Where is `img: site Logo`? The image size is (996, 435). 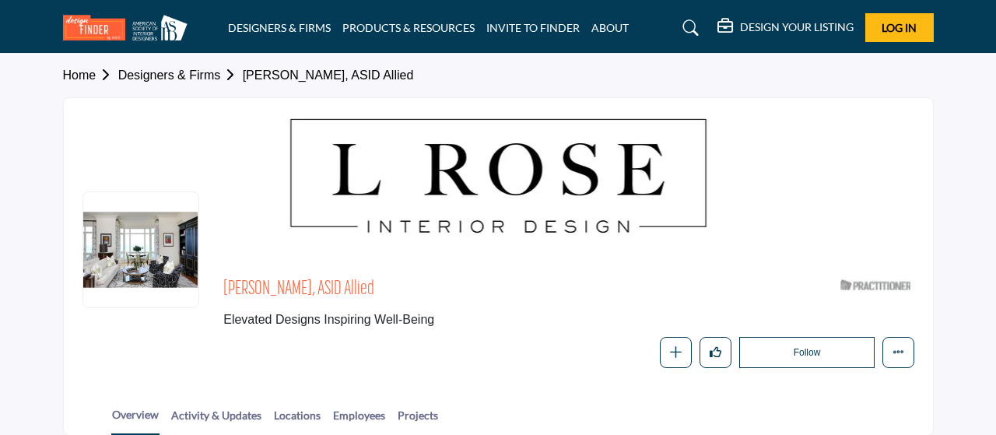 img: site Logo is located at coordinates (129, 27).